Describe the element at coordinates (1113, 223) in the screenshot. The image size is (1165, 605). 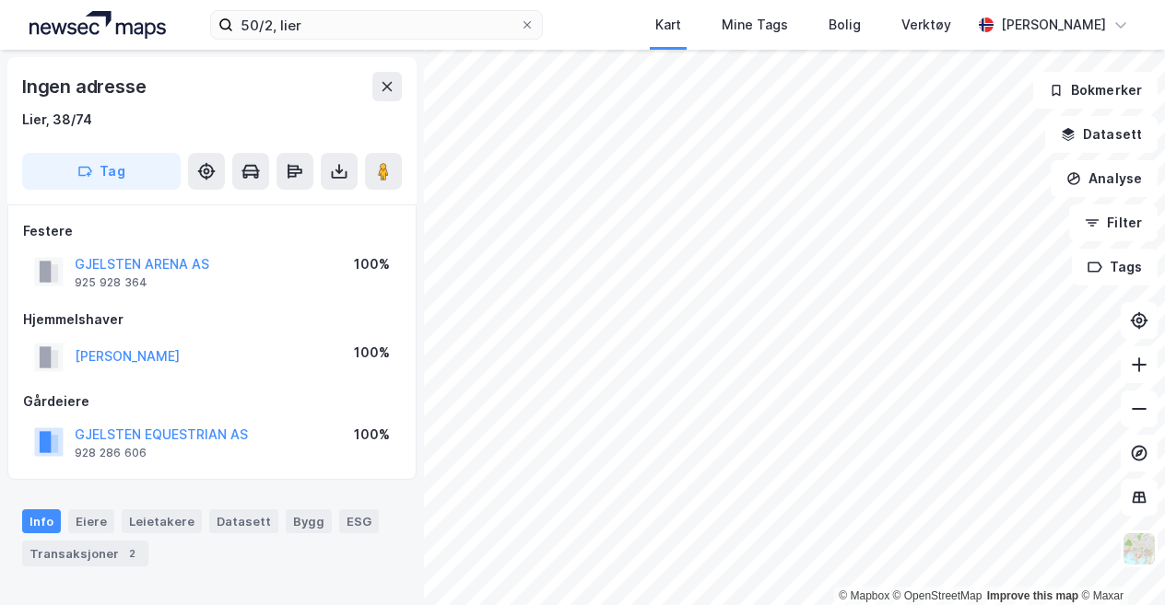
I see `button: Filter` at that location.